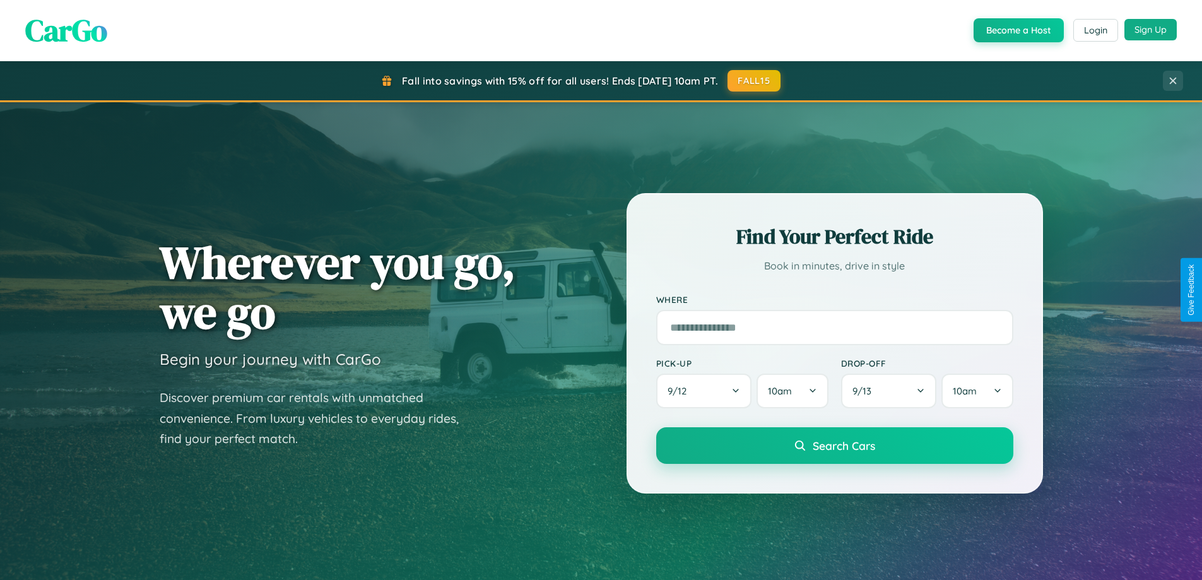 The image size is (1202, 580). What do you see at coordinates (1151, 30) in the screenshot?
I see `button: Sign Up` at bounding box center [1151, 30].